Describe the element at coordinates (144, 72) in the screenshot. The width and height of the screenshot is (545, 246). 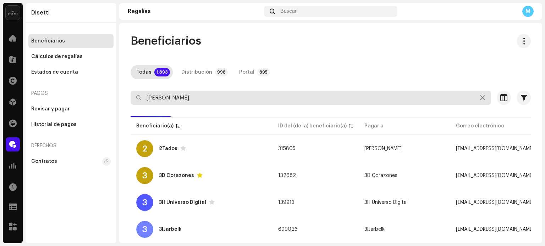
I see `div: Todas` at that location.